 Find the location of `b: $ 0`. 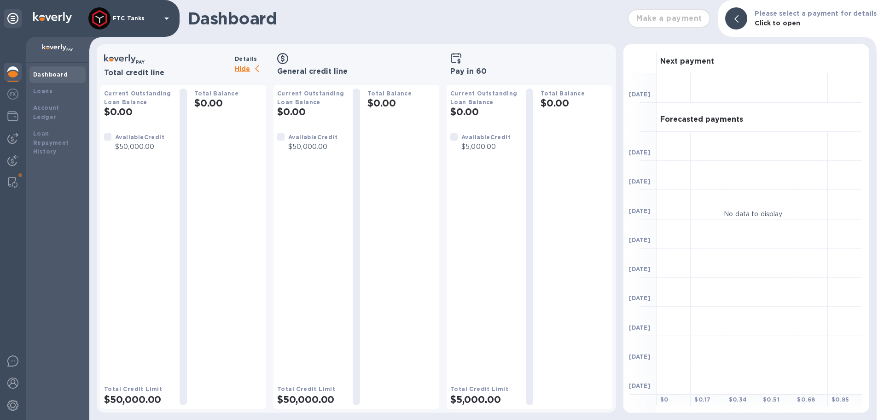

b: $ 0 is located at coordinates (665, 399).